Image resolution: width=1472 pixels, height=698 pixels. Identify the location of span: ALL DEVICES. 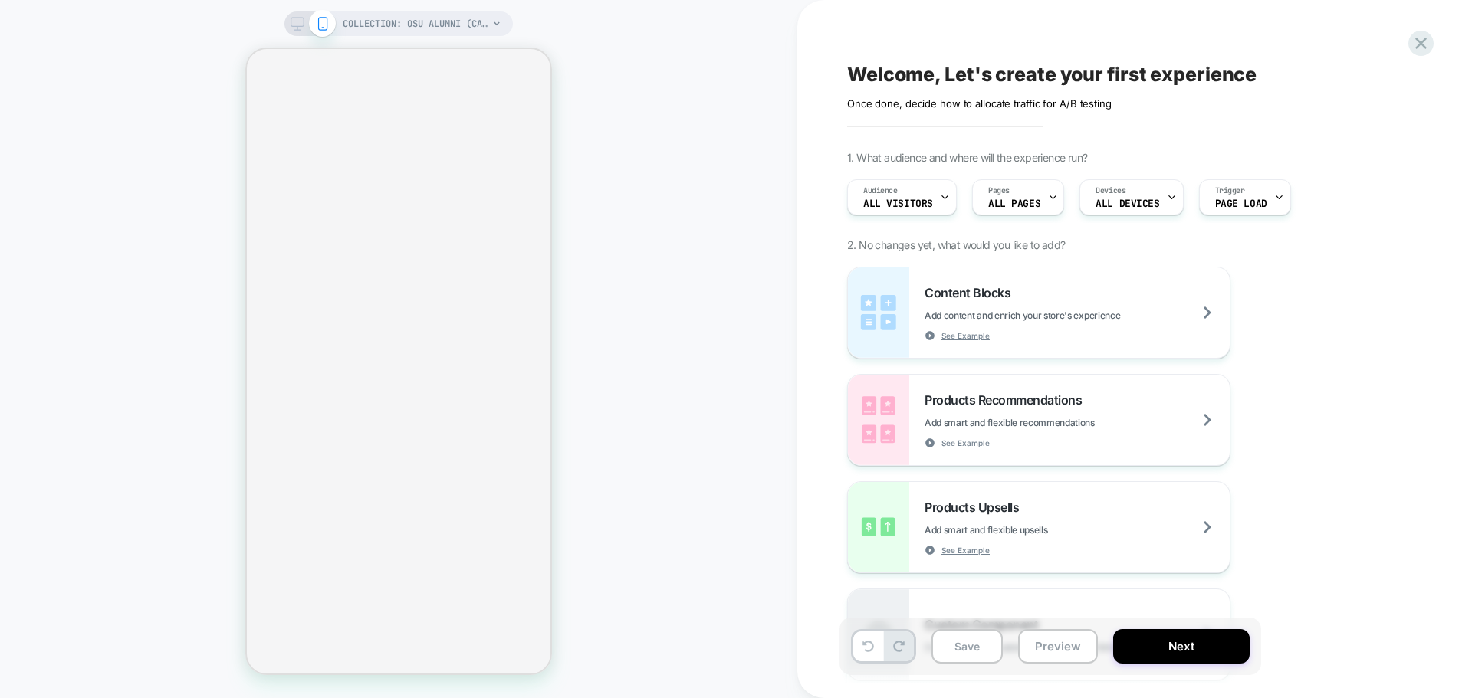
(1127, 204).